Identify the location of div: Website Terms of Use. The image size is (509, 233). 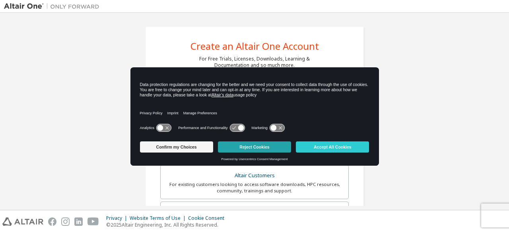
(159, 218).